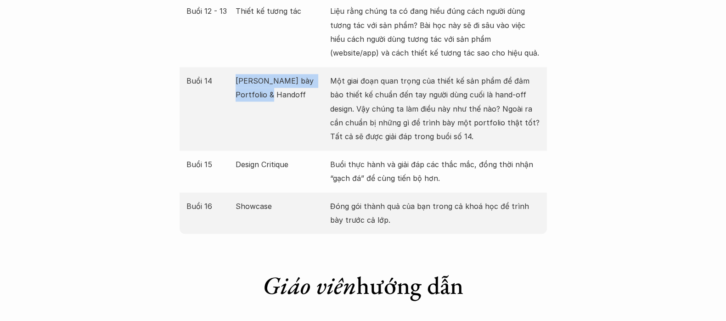 Image resolution: width=726 pixels, height=321 pixels. What do you see at coordinates (435, 213) in the screenshot?
I see `p: Đóng gói thành quả của bạn trong cả khoá học để trình bày trước cả lớp.` at bounding box center [435, 213].